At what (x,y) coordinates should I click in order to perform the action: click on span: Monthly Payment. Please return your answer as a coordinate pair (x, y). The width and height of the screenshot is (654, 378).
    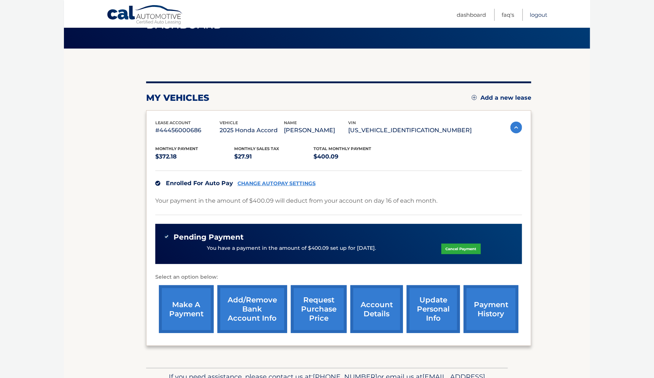
    Looking at the image, I should click on (176, 149).